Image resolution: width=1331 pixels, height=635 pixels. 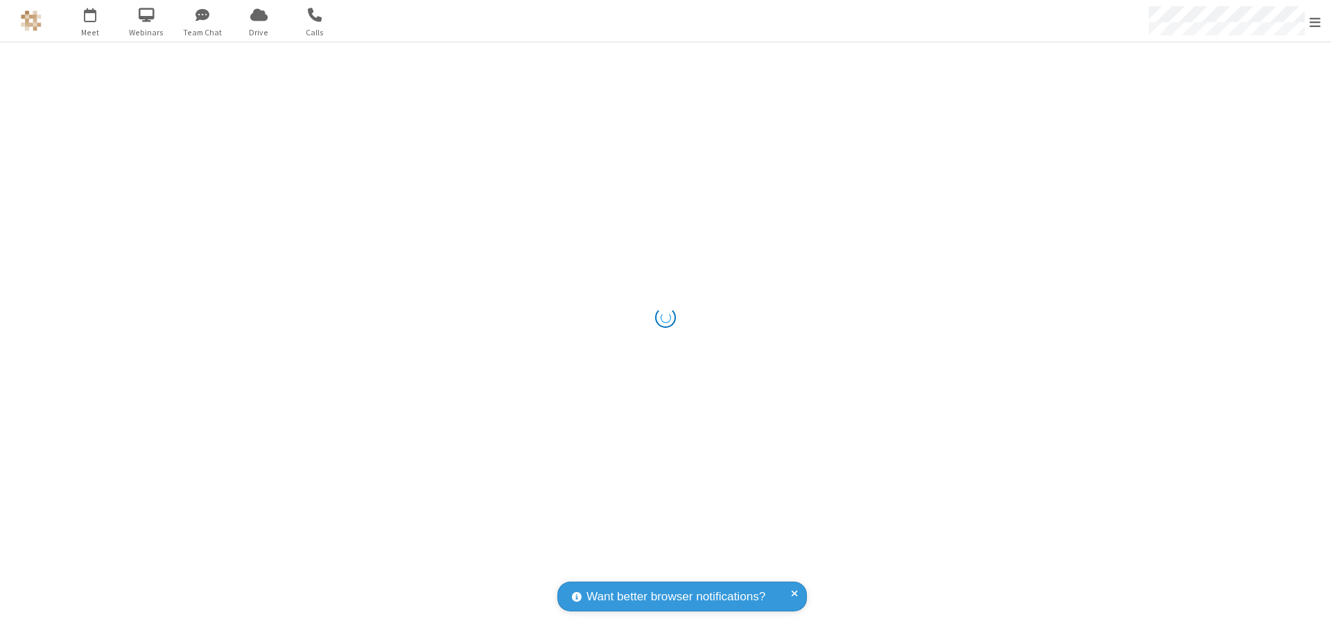 What do you see at coordinates (202, 33) in the screenshot?
I see `span: Team Chat` at bounding box center [202, 33].